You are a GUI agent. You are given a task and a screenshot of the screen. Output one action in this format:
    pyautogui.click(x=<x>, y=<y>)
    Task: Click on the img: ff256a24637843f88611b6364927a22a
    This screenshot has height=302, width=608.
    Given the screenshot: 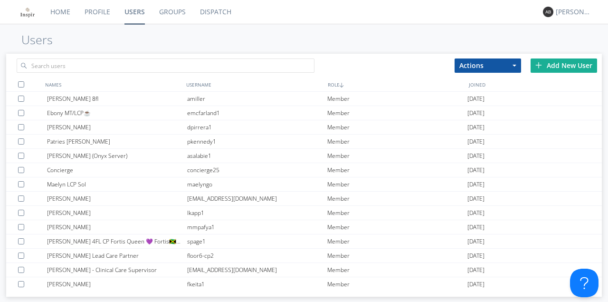 What is the action you would take?
    pyautogui.click(x=28, y=12)
    